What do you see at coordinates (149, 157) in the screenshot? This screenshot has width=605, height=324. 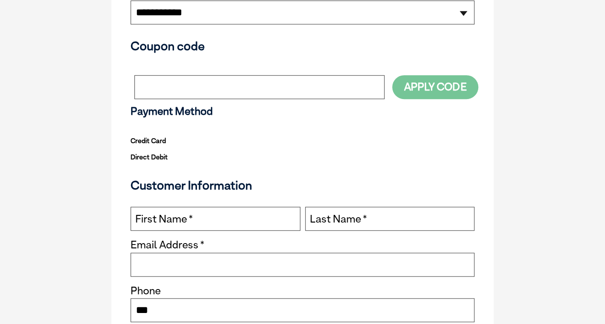 I see `label: Direct Debit` at bounding box center [149, 157].